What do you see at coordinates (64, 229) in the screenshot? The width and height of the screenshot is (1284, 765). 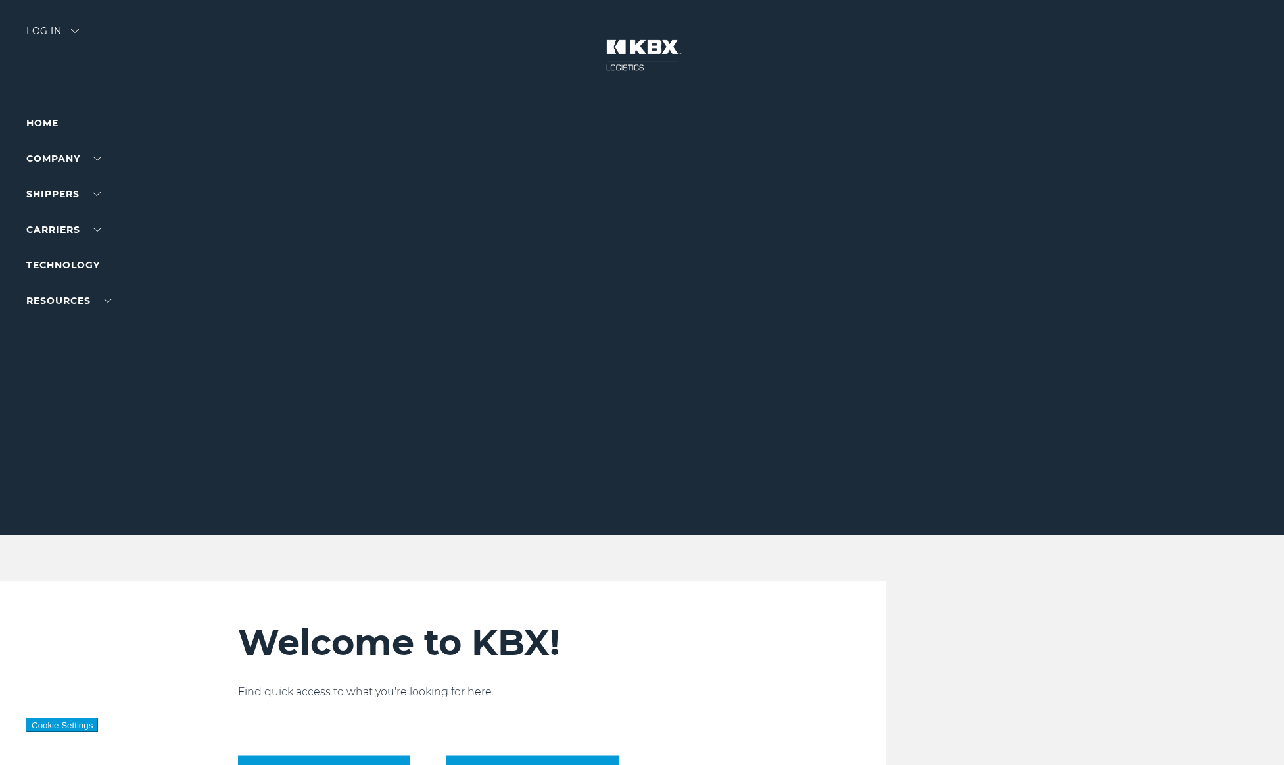 I see `a: Carriers` at bounding box center [64, 229].